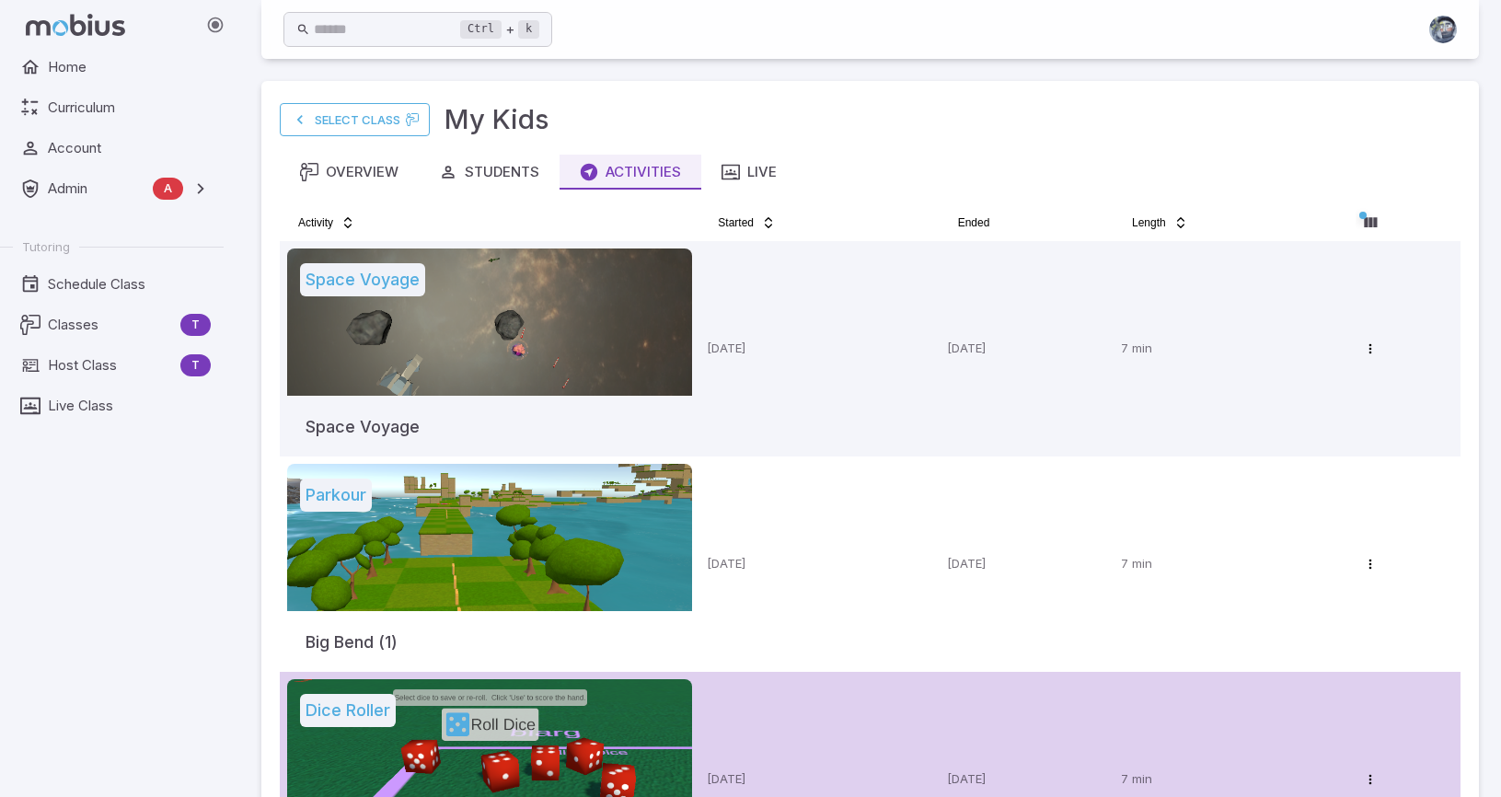 The image size is (1501, 797). I want to click on span: Tutoring, so click(46, 247).